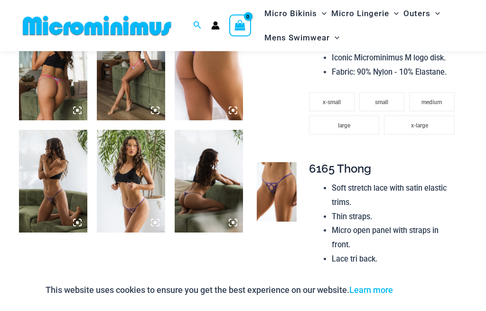 This screenshot has height=311, width=486. Describe the element at coordinates (396, 274) in the screenshot. I see `li: Fabric: 95% Nylon - 5% Elastane.` at that location.